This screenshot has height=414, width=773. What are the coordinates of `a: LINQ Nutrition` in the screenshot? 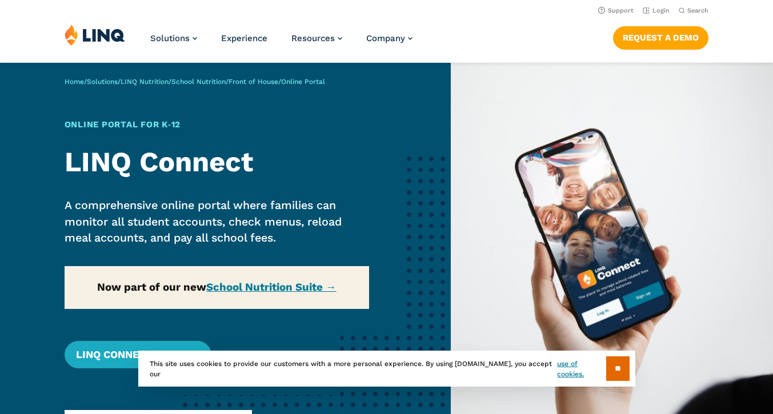 It's located at (144, 82).